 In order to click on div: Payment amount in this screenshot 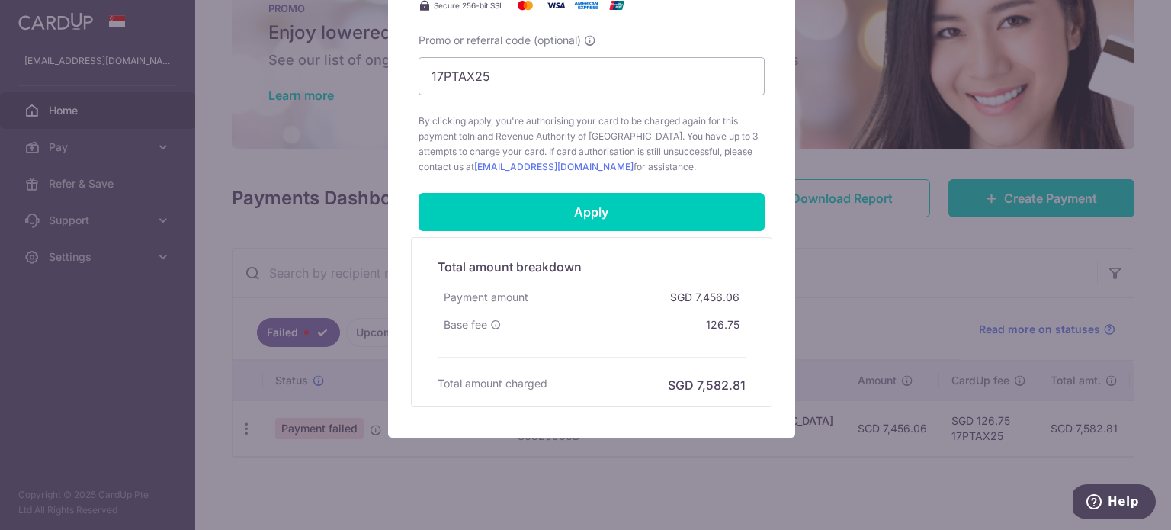, I will do `click(486, 297)`.